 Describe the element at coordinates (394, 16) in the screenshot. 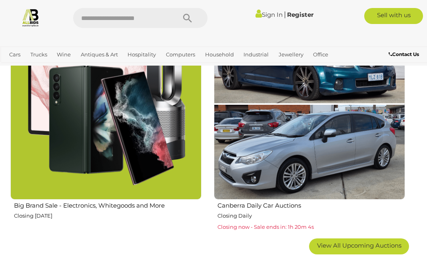

I see `a: Sell with us` at that location.